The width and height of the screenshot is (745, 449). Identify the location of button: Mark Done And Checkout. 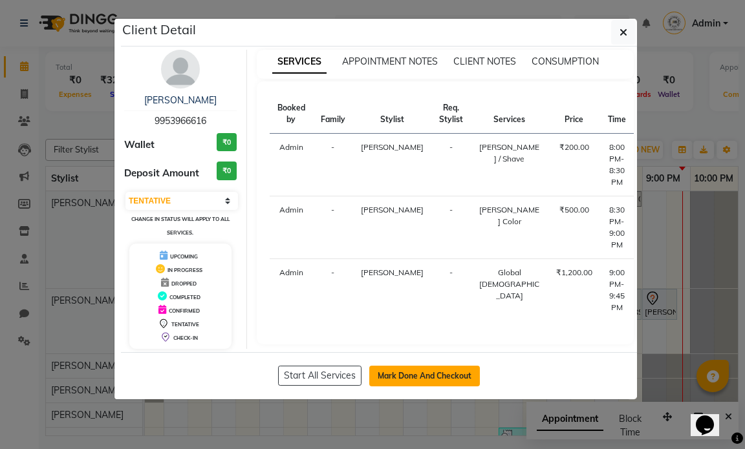
(424, 376).